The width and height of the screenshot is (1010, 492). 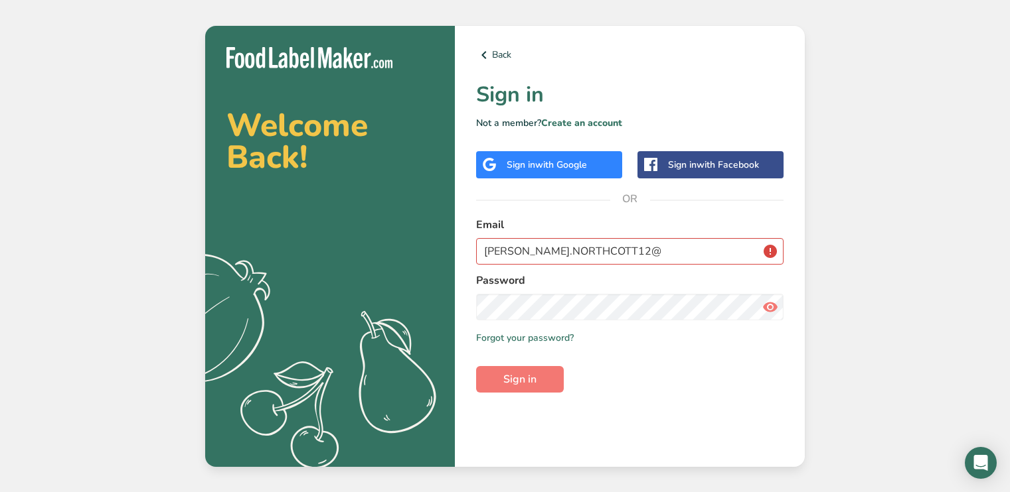 What do you see at coordinates (520, 380) in the screenshot?
I see `button: Sign in` at bounding box center [520, 380].